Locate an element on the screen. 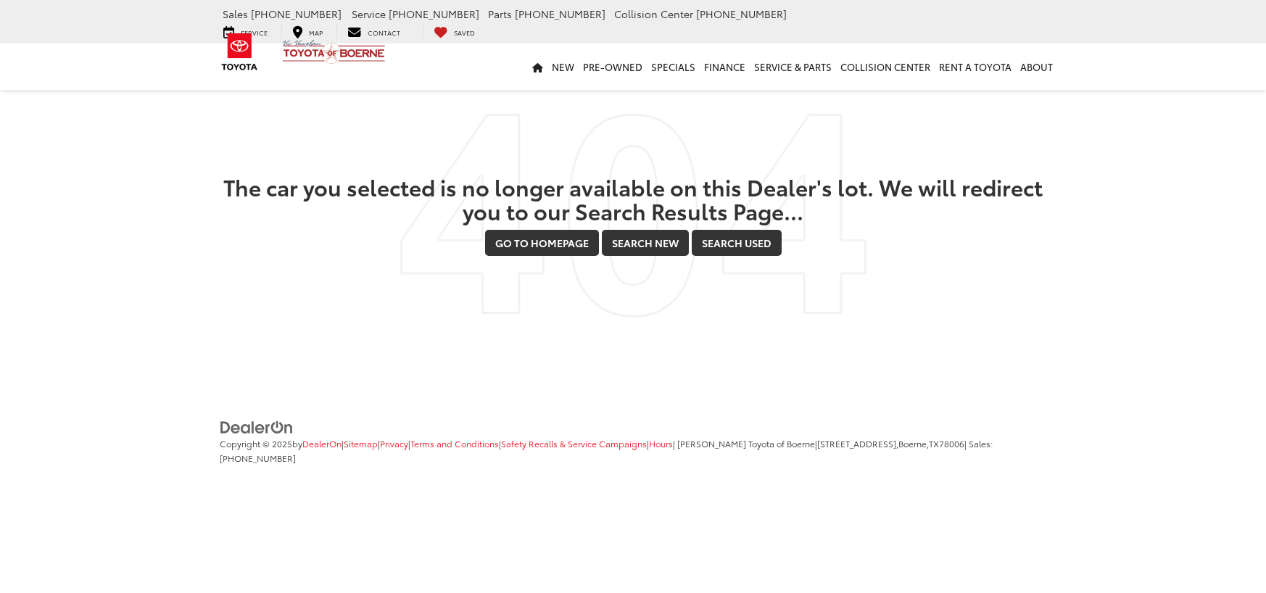 This screenshot has width=1266, height=593. span: Service is located at coordinates (368, 14).